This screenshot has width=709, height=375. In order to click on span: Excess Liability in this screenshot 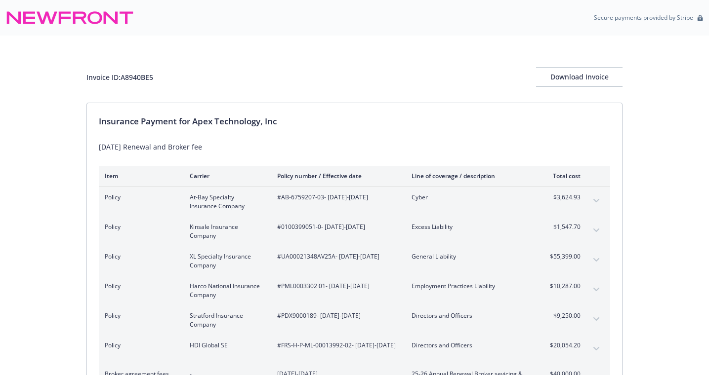, I will do `click(469, 227)`.